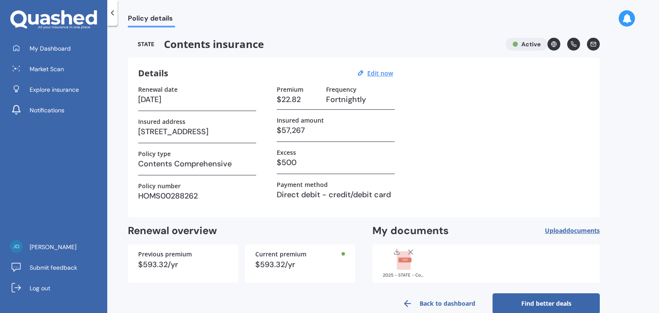 The width and height of the screenshot is (659, 313). What do you see at coordinates (300, 120) in the screenshot?
I see `label: Insured amount` at bounding box center [300, 120].